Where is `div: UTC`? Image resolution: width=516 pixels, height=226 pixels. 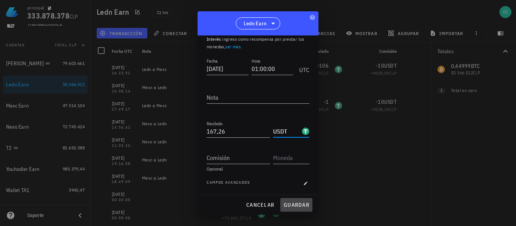 div: UTC is located at coordinates (303, 68).